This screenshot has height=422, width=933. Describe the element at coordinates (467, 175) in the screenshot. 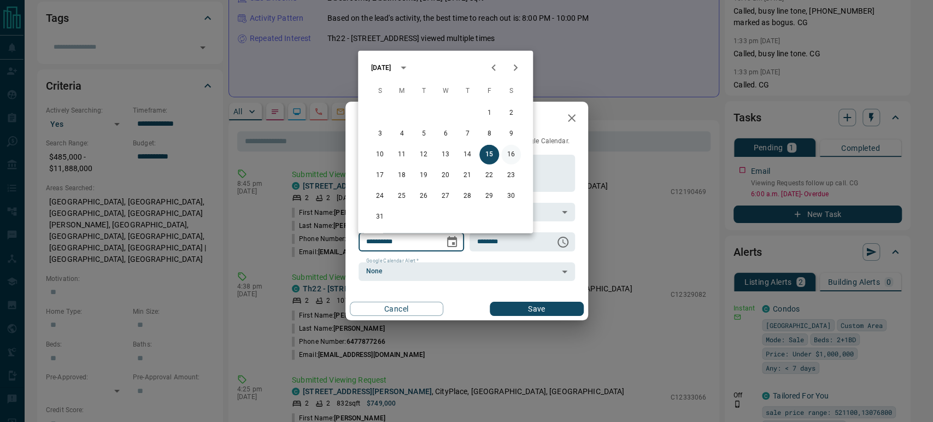

I see `button: 21` at that location.